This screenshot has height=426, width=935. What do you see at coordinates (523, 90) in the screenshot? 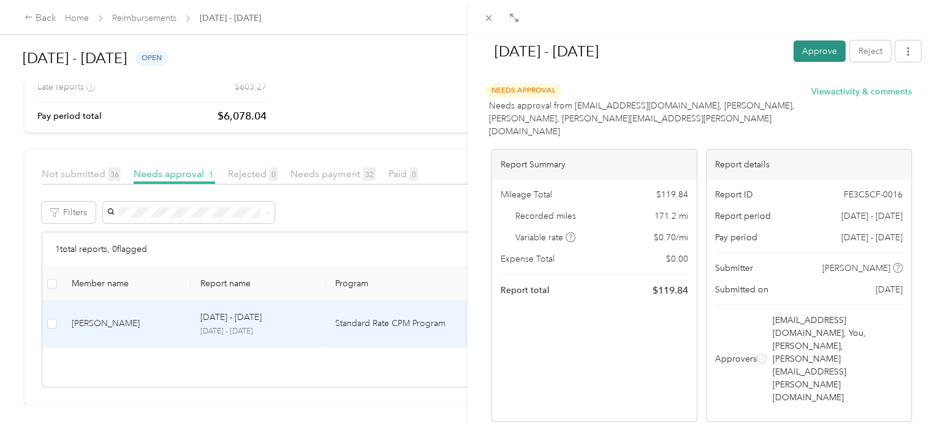
I see `span: Needs Approval` at bounding box center [523, 90].